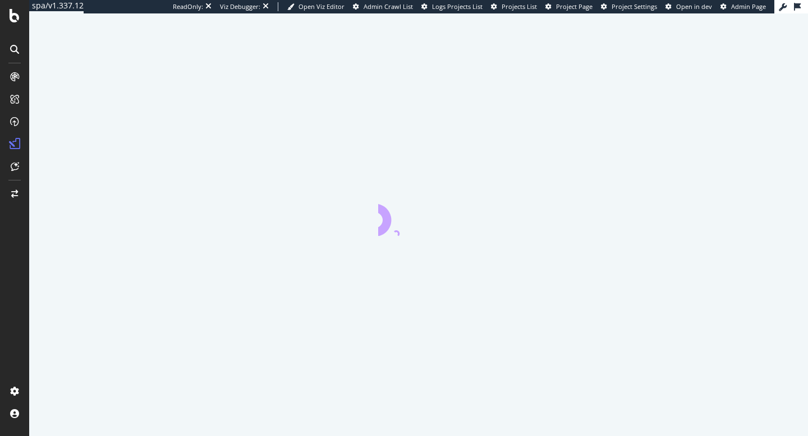 The image size is (808, 436). Describe the element at coordinates (519, 6) in the screenshot. I see `span: Projects List` at that location.